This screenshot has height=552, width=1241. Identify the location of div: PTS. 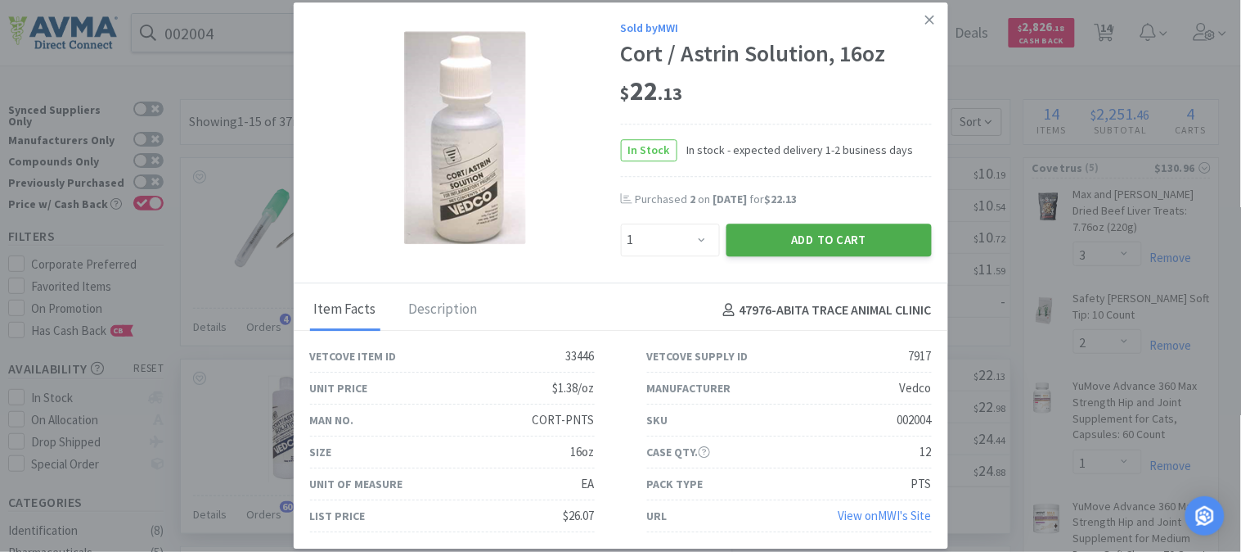
(921, 484).